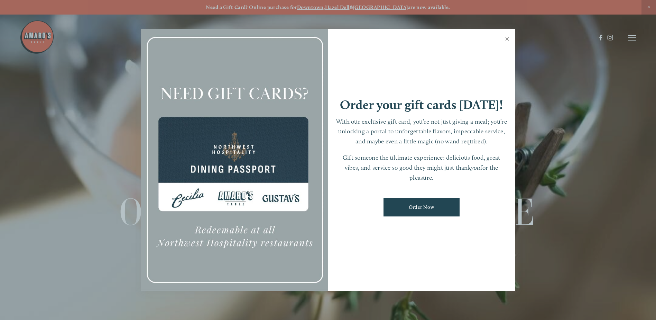 The width and height of the screenshot is (656, 320). What do you see at coordinates (422, 207) in the screenshot?
I see `a: Order Now` at bounding box center [422, 207].